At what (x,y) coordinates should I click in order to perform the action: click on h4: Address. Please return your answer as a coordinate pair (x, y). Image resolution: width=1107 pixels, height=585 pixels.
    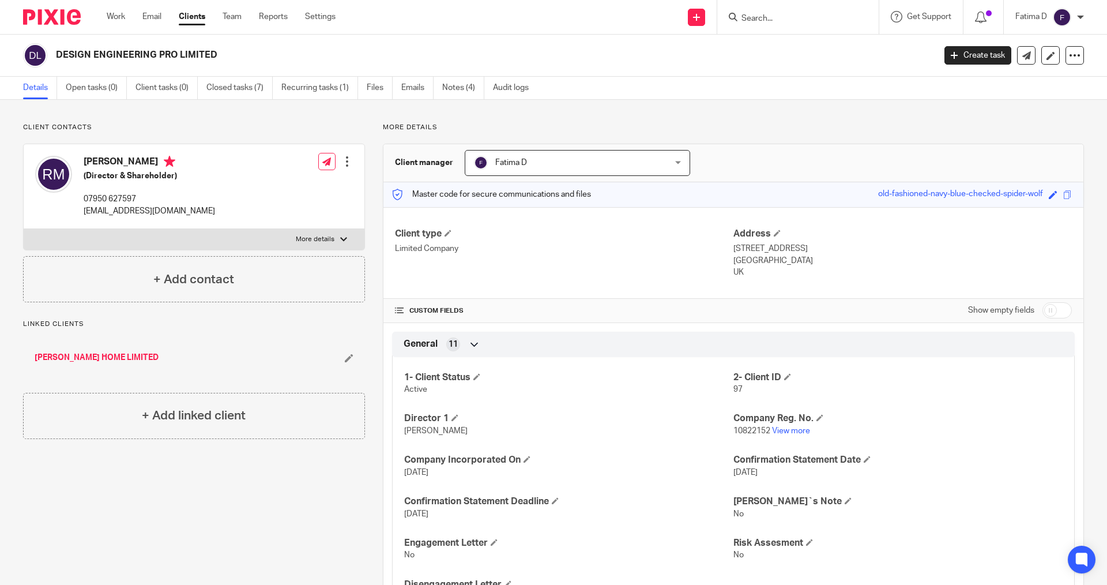
    Looking at the image, I should click on (902, 234).